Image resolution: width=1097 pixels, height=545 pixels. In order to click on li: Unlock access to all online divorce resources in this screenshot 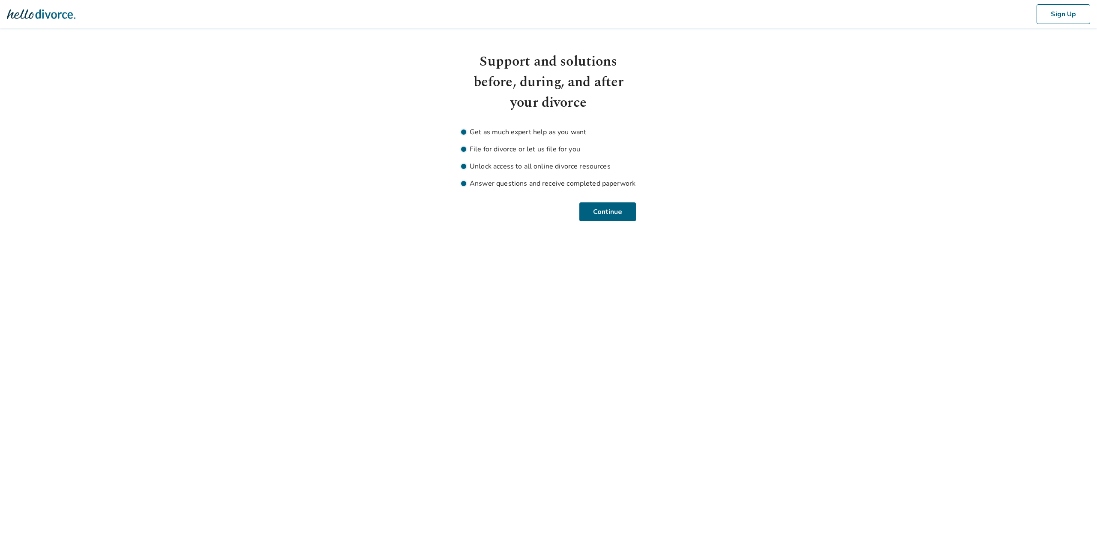, I will do `click(549, 166)`.